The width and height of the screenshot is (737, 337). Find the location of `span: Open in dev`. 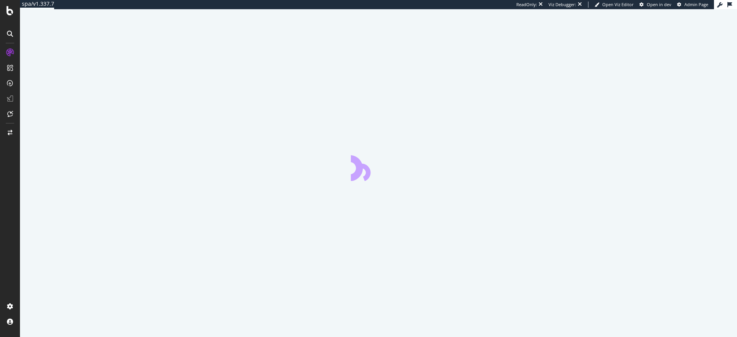

span: Open in dev is located at coordinates (659, 4).